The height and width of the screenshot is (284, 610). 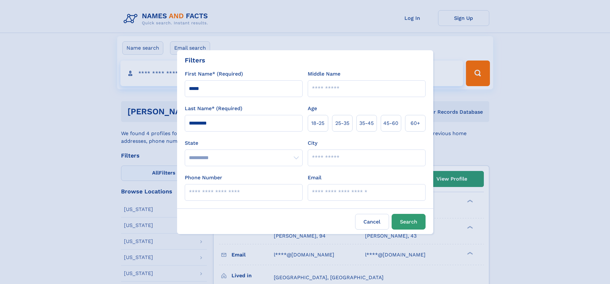 I want to click on label: State, so click(x=244, y=143).